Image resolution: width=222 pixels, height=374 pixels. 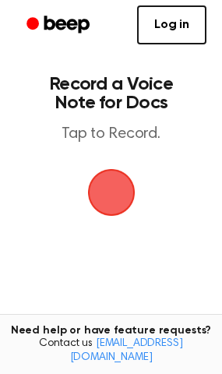 I want to click on h1: Record a Voice Note for Docs, so click(x=111, y=94).